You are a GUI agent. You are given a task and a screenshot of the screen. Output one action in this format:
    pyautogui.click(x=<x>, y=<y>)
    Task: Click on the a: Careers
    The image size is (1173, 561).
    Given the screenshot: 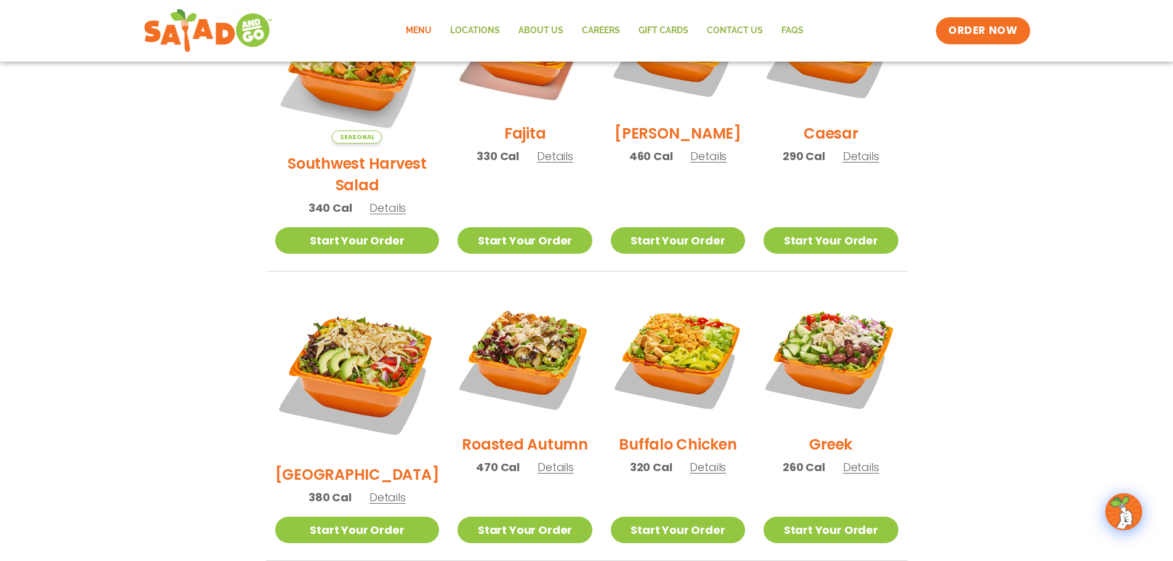 What is the action you would take?
    pyautogui.click(x=601, y=31)
    